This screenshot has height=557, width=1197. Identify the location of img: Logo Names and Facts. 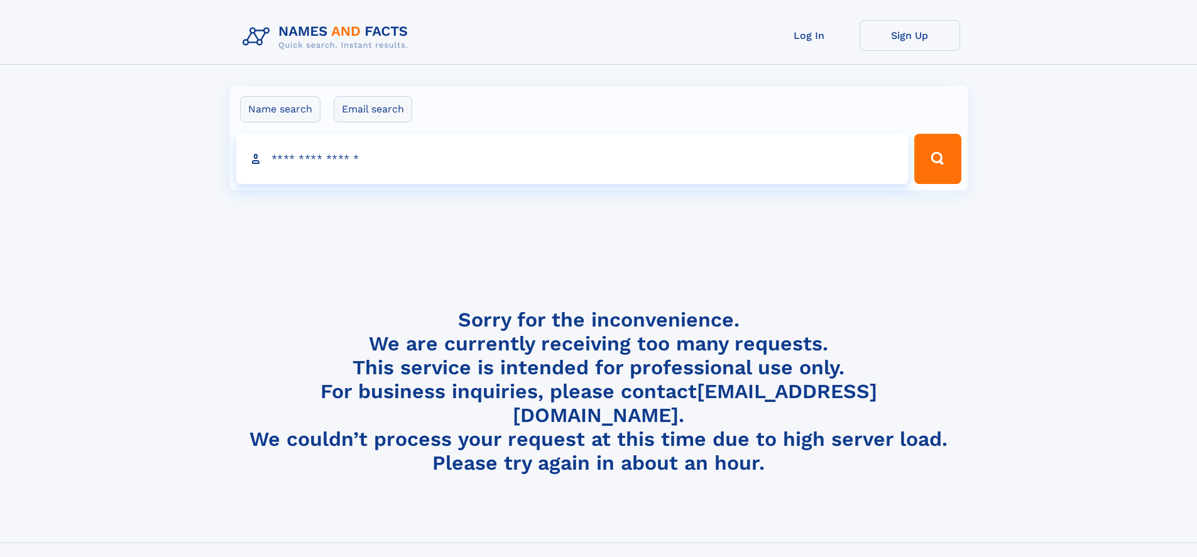
(328, 37).